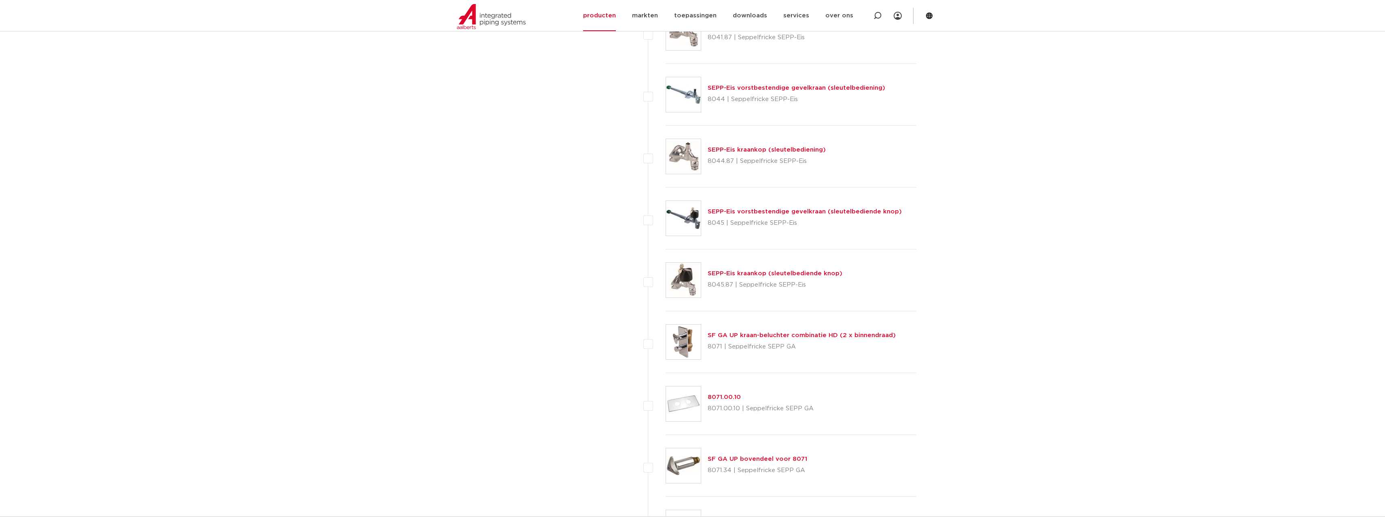  Describe the element at coordinates (763, 38) in the screenshot. I see `p: 8041.87 | Seppelfricke SEPP-Eis` at that location.